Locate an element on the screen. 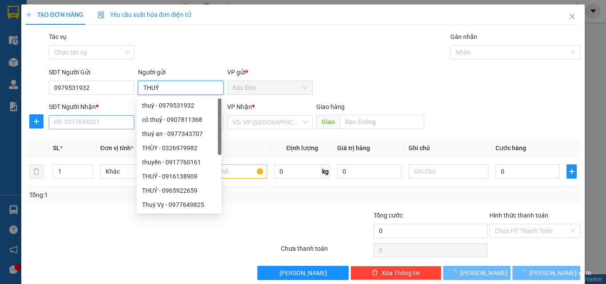  span: Bàu Đồn is located at coordinates (270, 88).